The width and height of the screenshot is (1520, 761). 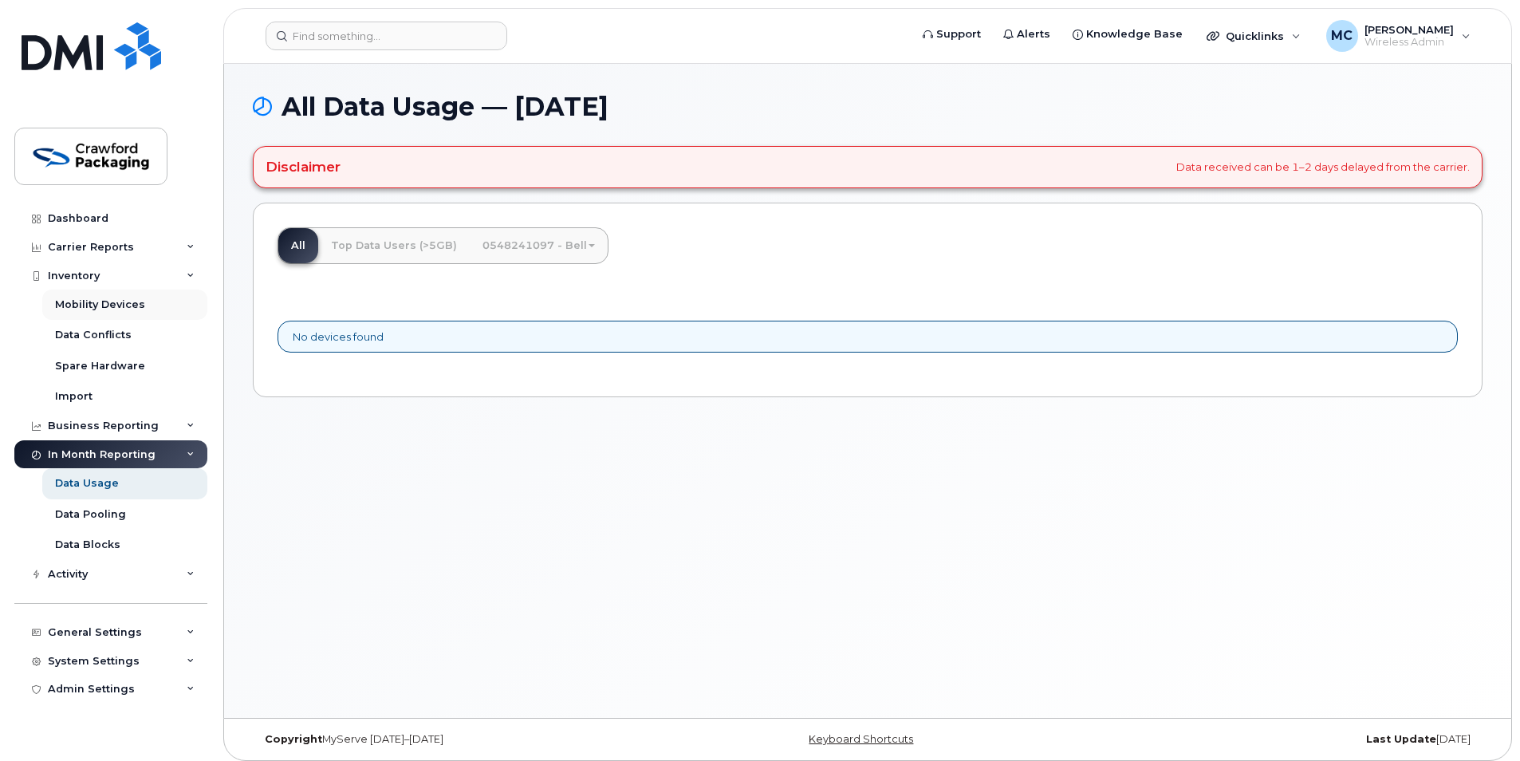 What do you see at coordinates (538, 246) in the screenshot?
I see `a: 0548241097 - Bell` at bounding box center [538, 246].